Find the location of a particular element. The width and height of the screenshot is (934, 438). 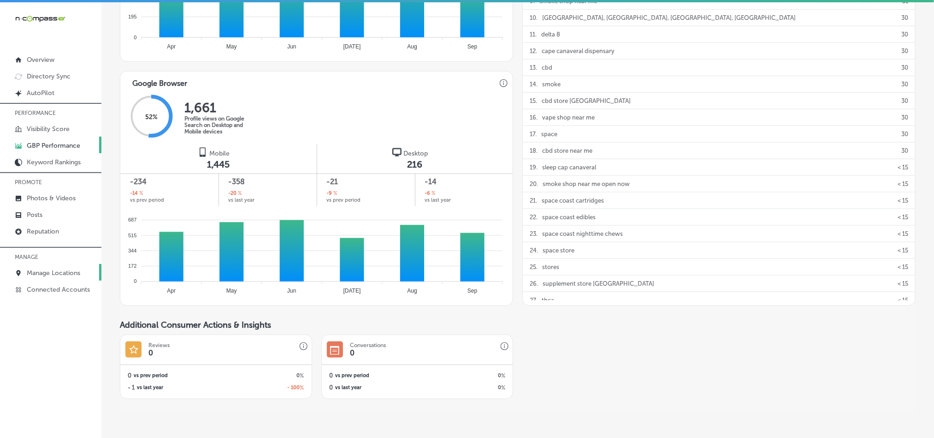

tspan: Apr is located at coordinates (171, 290).